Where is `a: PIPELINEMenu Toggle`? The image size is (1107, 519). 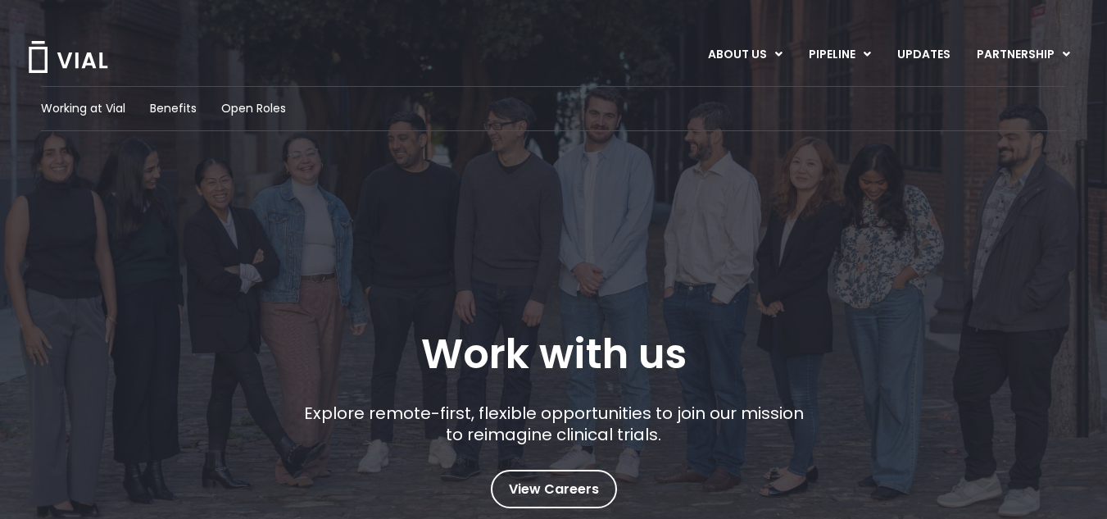 a: PIPELINEMenu Toggle is located at coordinates (839, 55).